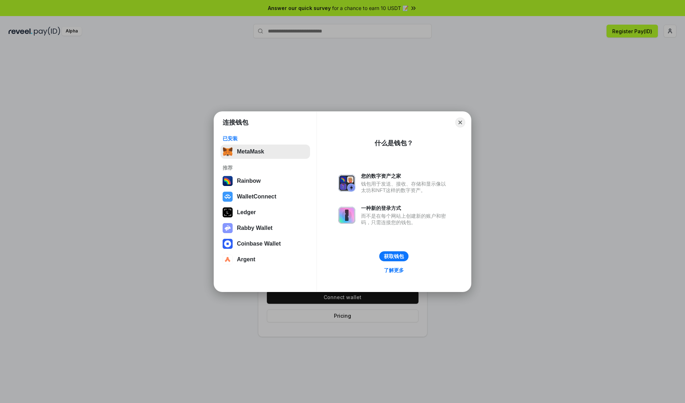  What do you see at coordinates (394, 270) in the screenshot?
I see `a: 了解更多` at bounding box center [394, 270].